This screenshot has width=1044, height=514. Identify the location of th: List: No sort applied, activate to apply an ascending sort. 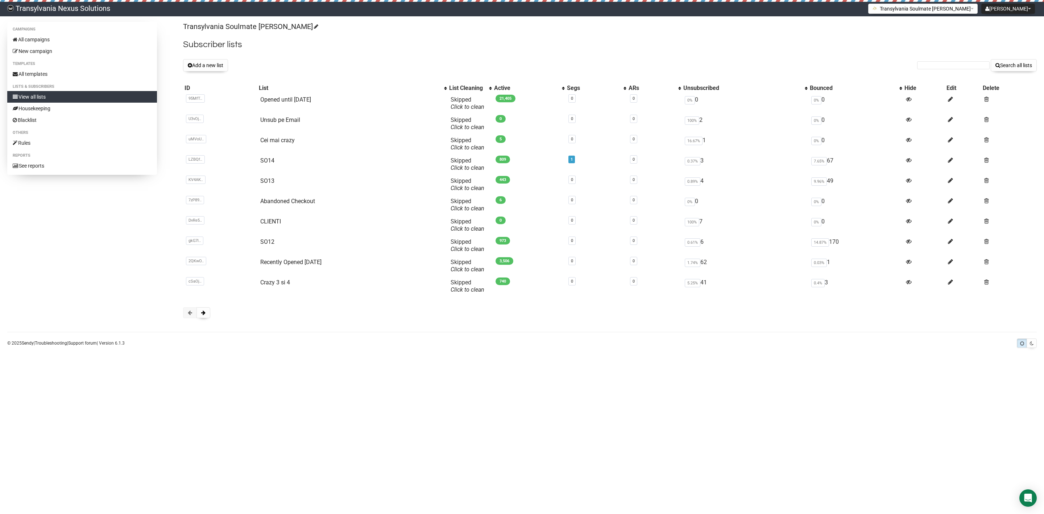
(352, 88).